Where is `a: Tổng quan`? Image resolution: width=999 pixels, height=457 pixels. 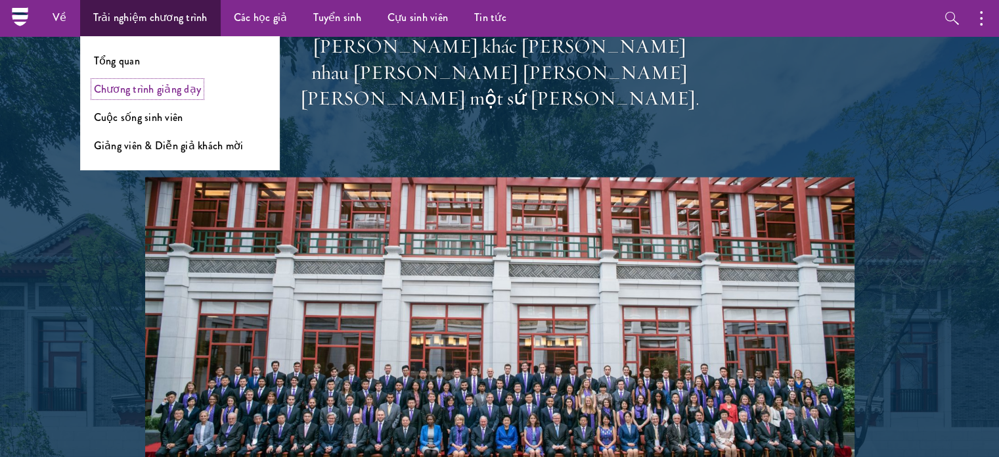
a: Tổng quan is located at coordinates (117, 60).